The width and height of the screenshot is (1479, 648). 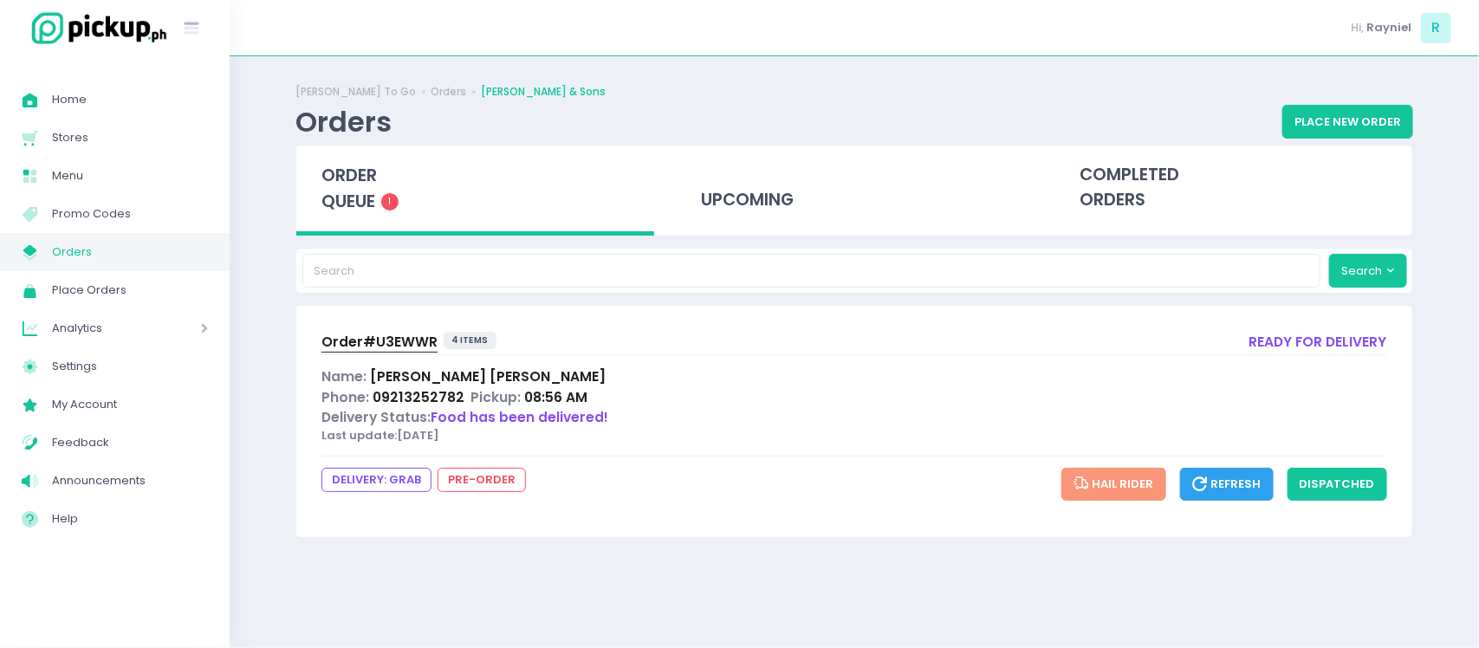 What do you see at coordinates (379, 343) in the screenshot?
I see `a: Order#U3EWWR` at bounding box center [379, 343].